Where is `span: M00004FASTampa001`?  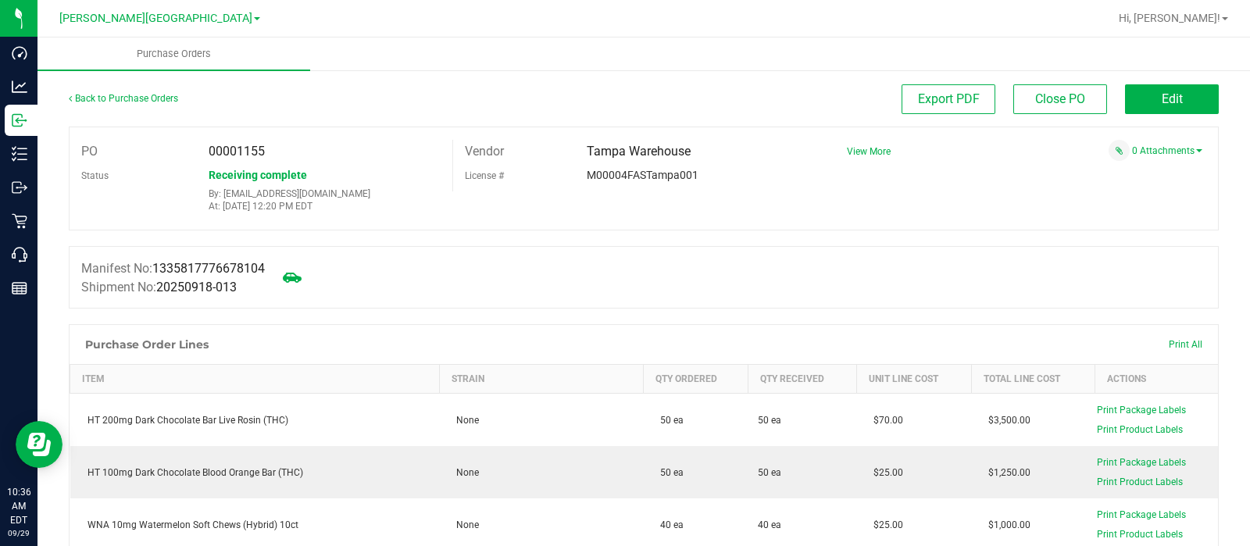
span: M00004FASTampa001 is located at coordinates (642, 175).